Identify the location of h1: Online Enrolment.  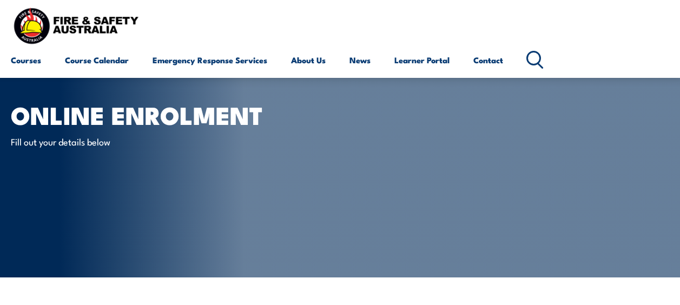
(144, 114).